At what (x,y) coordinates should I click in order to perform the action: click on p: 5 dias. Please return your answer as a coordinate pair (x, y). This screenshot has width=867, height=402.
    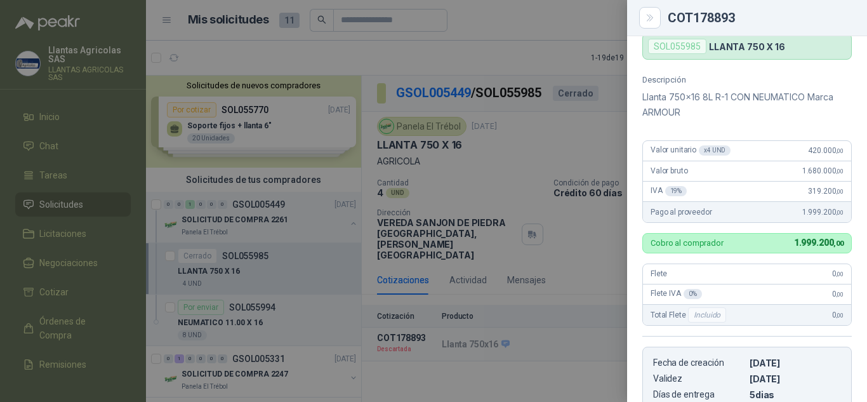
    Looking at the image, I should click on (795, 394).